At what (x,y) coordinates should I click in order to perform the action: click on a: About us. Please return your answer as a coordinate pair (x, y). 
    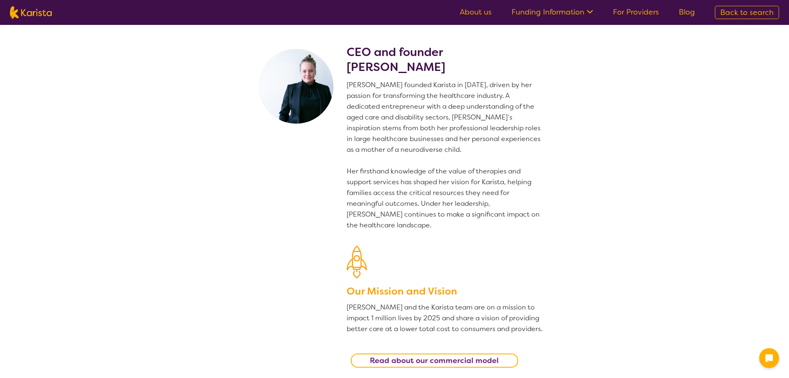
    Looking at the image, I should click on (476, 12).